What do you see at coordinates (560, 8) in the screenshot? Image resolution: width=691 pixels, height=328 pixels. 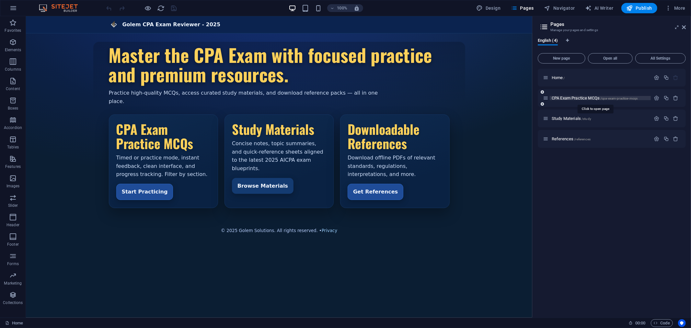 I see `span: Navigator` at bounding box center [560, 8].